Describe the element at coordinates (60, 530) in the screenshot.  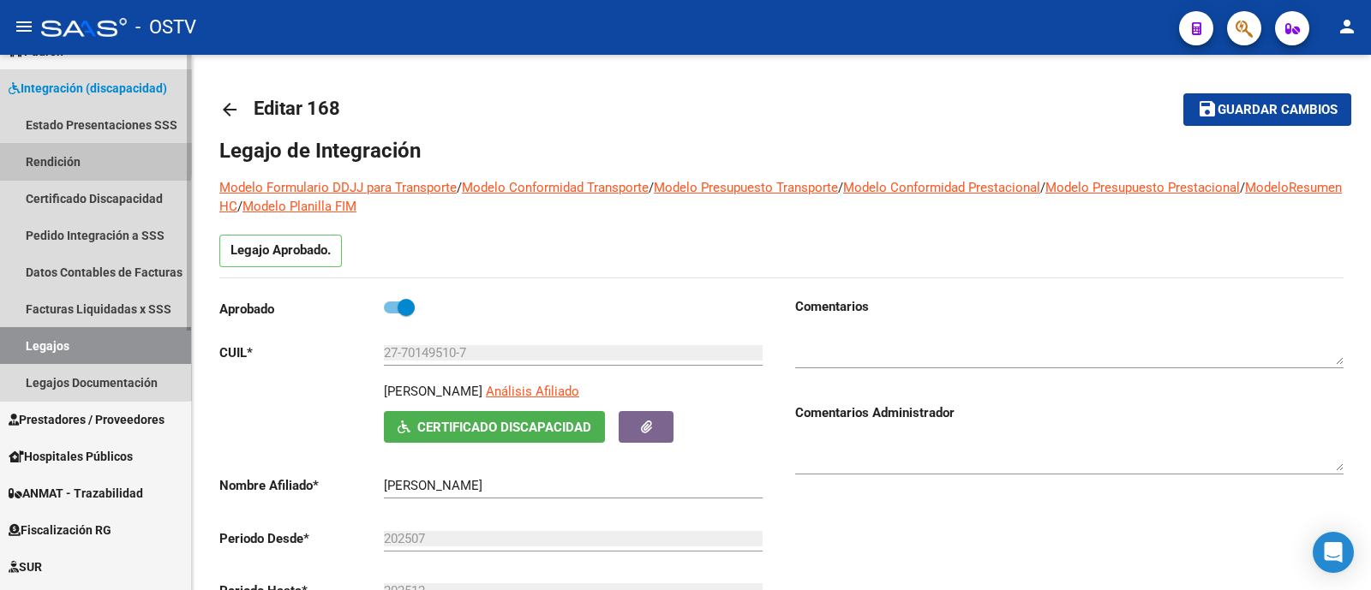
I see `span: Fiscalización RG` at that location.